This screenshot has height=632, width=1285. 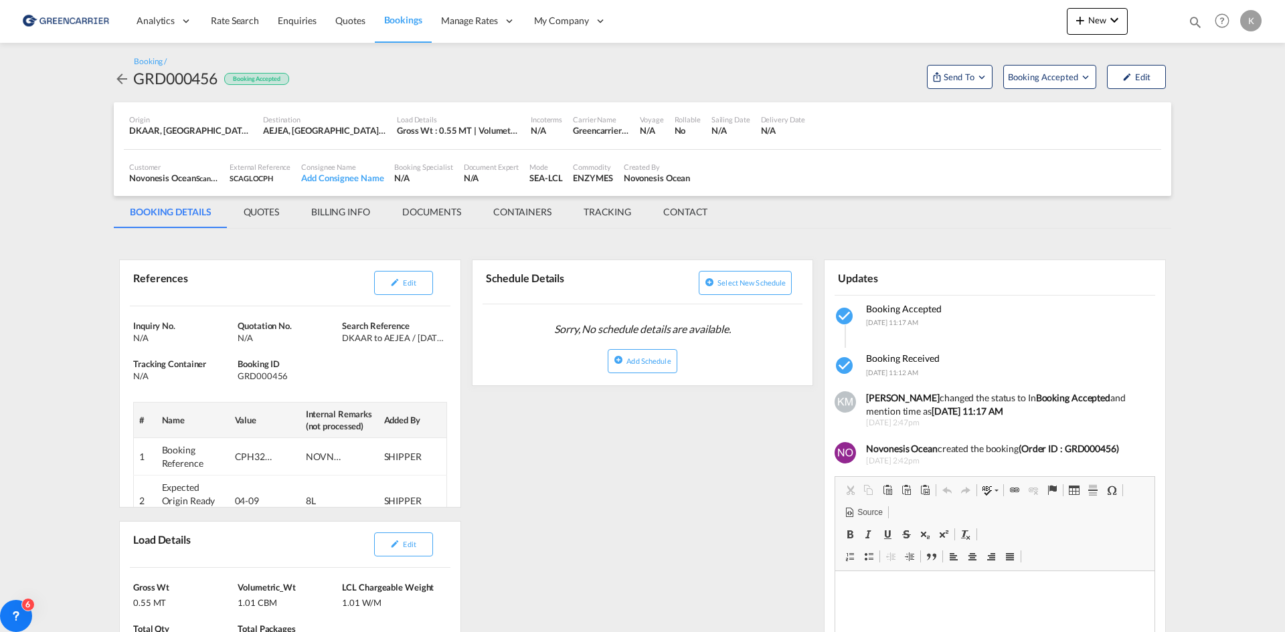 I want to click on button: icon-plus 400-fgNewicon-chevron-down, so click(x=1097, y=21).